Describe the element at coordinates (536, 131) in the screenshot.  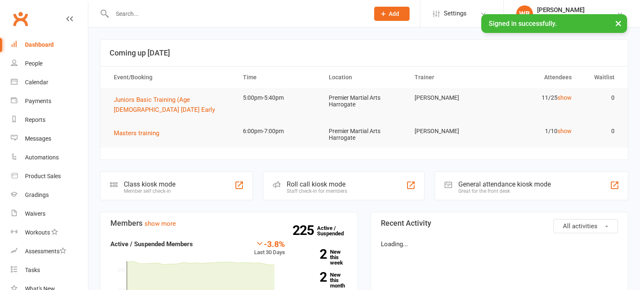
I see `td: 1/10` at that location.